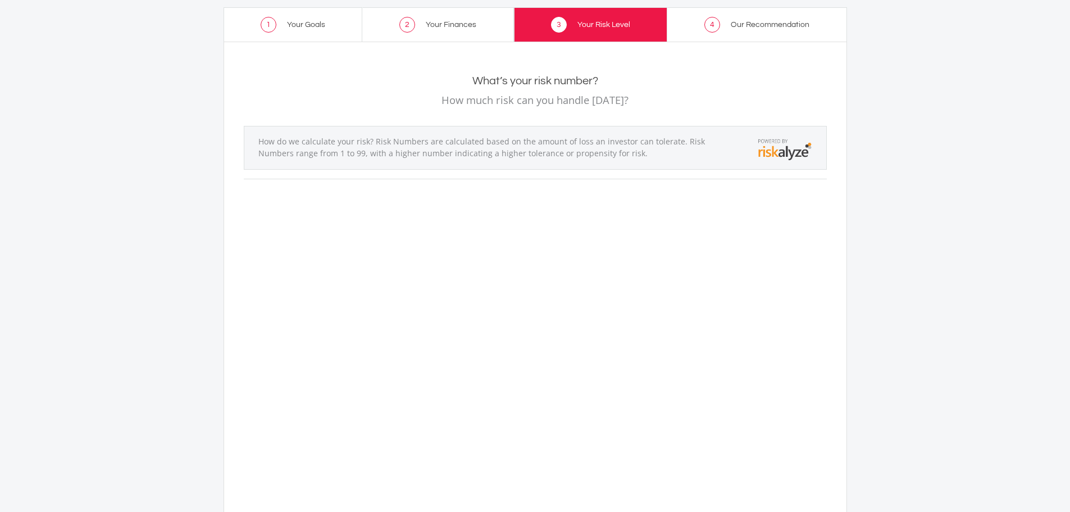  What do you see at coordinates (591, 24) in the screenshot?
I see `a: 3 Your Risk Level` at bounding box center [591, 24].